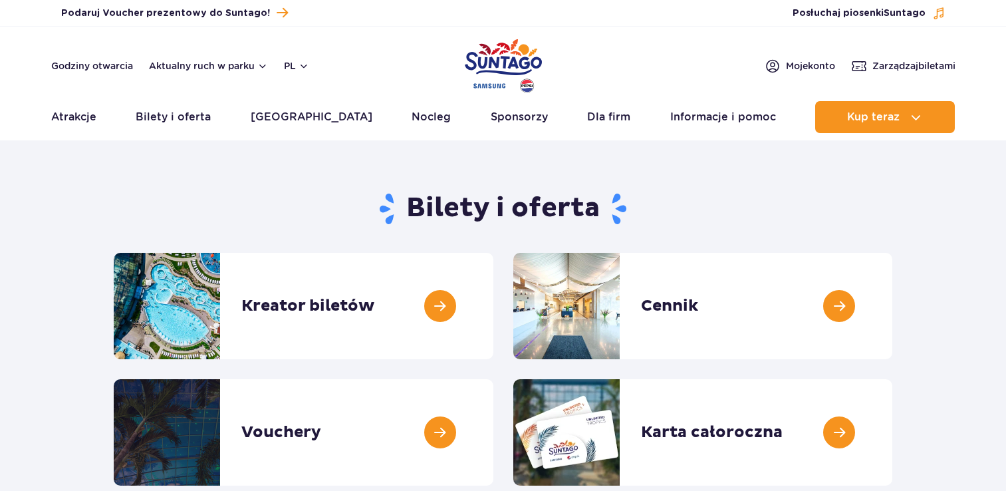 The width and height of the screenshot is (1006, 491). Describe the element at coordinates (869, 13) in the screenshot. I see `button: Posłuchaj piosenkiSuntago` at that location.